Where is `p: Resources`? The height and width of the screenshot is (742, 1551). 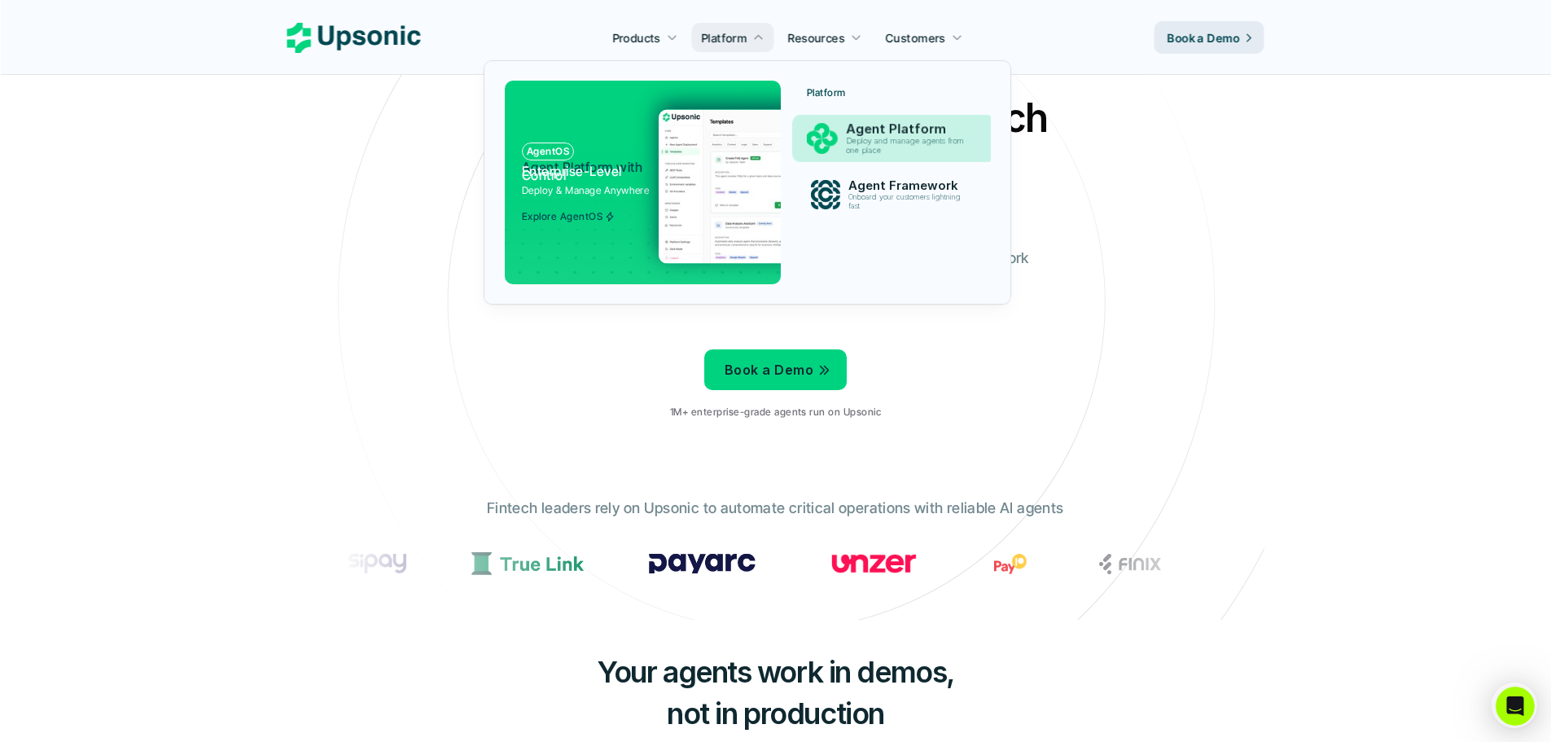 p: Resources is located at coordinates (817, 37).